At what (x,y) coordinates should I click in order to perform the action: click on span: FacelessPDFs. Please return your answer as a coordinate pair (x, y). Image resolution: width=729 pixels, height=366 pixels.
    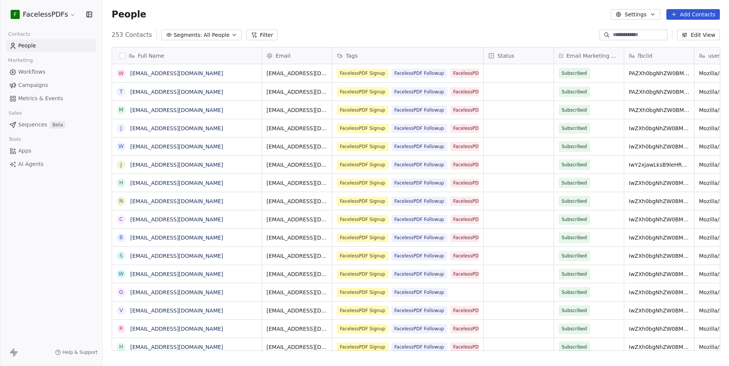
    Looking at the image, I should click on (45, 14).